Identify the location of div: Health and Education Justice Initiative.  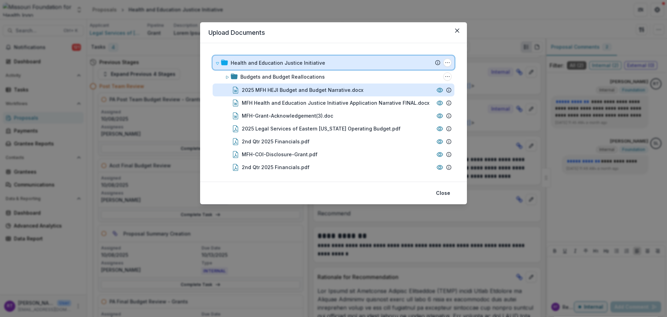
(278, 63).